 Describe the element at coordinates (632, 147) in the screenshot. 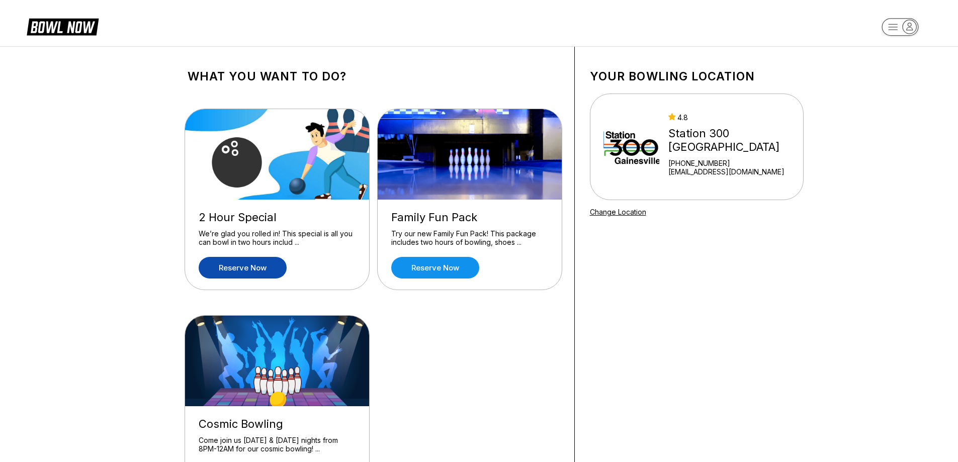

I see `img: Station 300 Gainesville` at that location.